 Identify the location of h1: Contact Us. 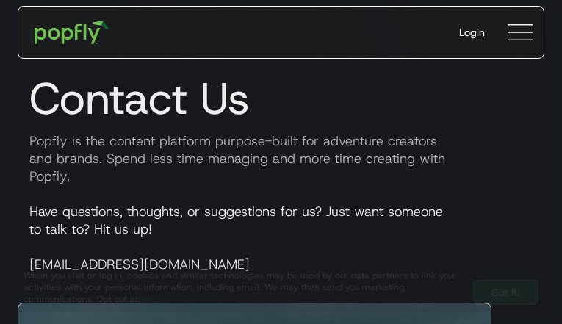
(281, 98).